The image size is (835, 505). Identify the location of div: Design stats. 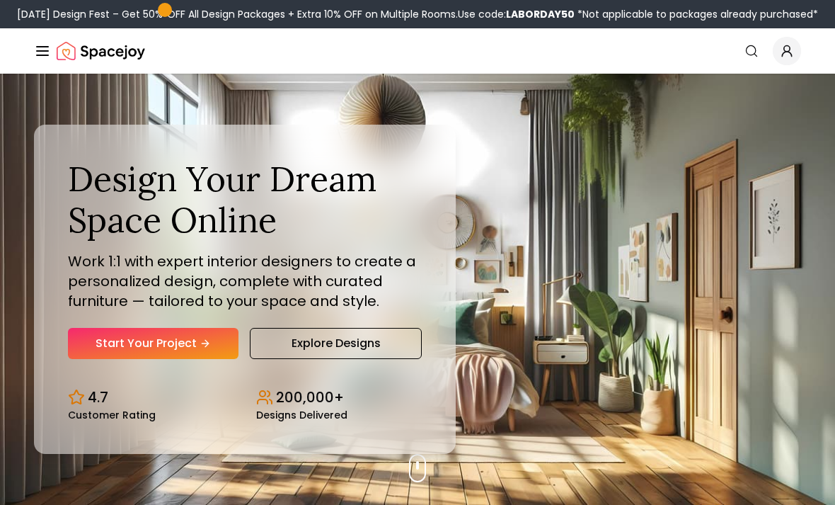
(245, 398).